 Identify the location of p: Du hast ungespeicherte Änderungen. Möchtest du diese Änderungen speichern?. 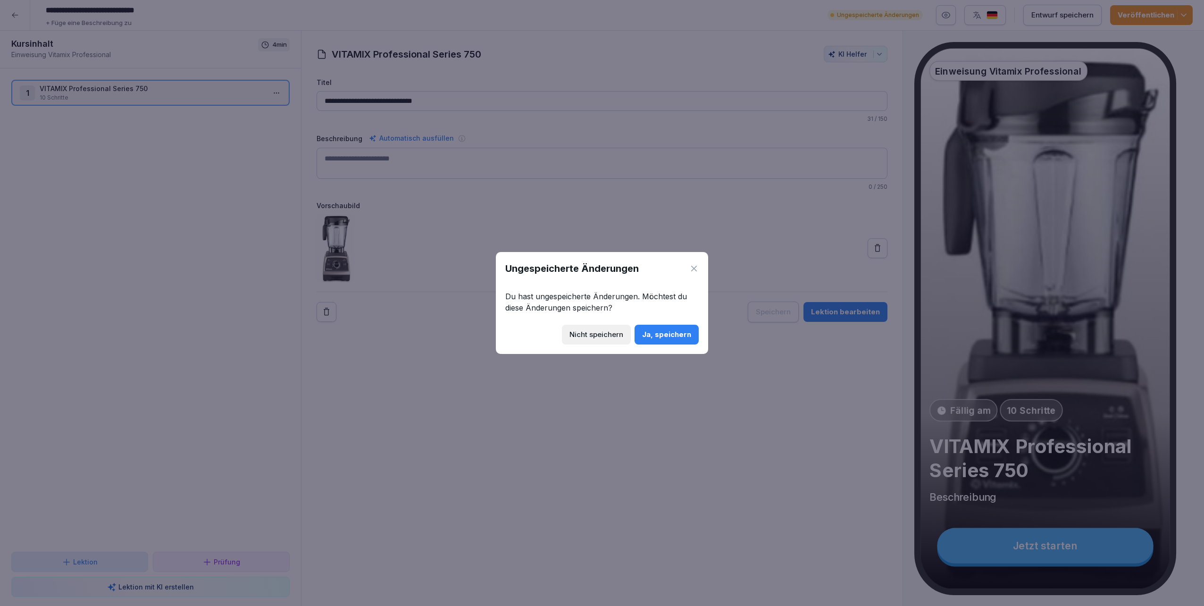
(602, 302).